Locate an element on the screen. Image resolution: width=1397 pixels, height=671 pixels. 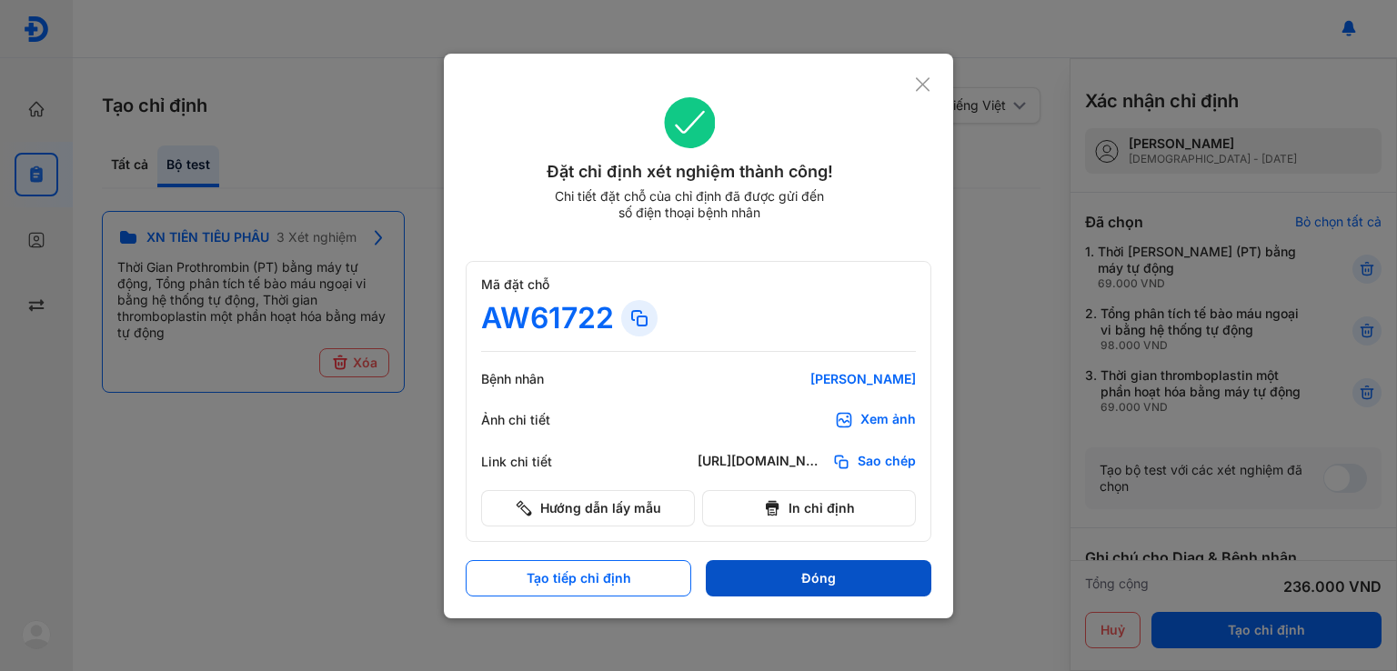
button: Hướng dẫn lấy mẫu is located at coordinates (588, 508).